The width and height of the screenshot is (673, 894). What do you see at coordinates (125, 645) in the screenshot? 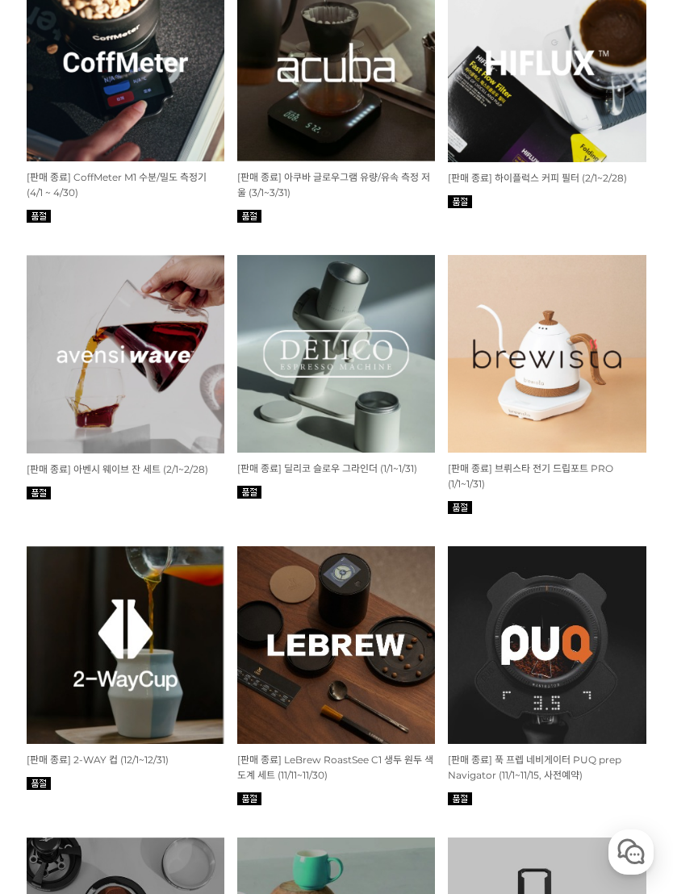
I see `img: 2-WAY 컵` at bounding box center [125, 645].